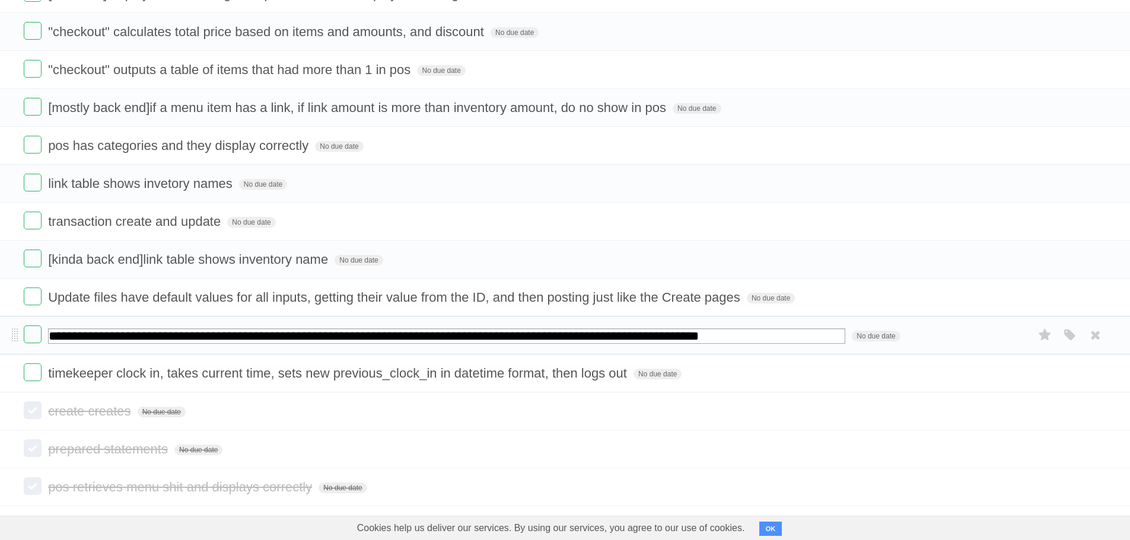 This screenshot has width=1130, height=540. Describe the element at coordinates (182, 487) in the screenshot. I see `span: pos retrieves menu shit and displays correctly` at that location.